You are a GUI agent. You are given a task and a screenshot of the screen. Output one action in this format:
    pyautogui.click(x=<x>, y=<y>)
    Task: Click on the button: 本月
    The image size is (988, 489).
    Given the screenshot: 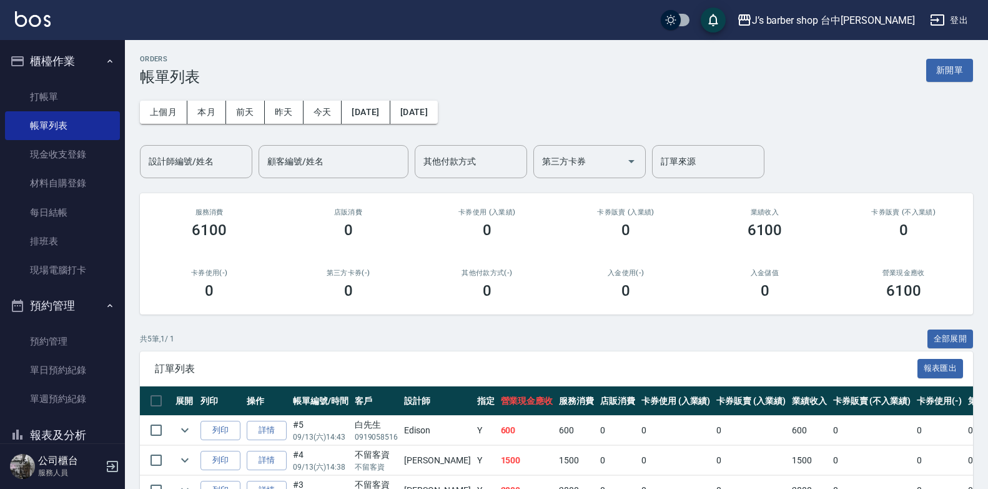 What is the action you would take?
    pyautogui.click(x=207, y=112)
    